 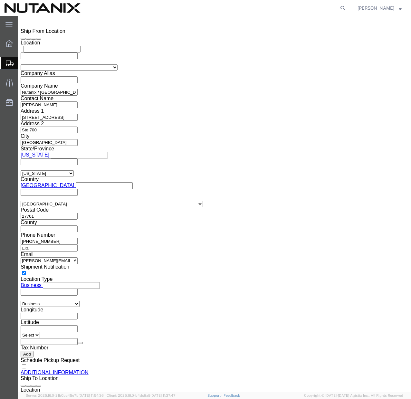 What do you see at coordinates (216, 396) in the screenshot?
I see `a: Support` at bounding box center [216, 396].